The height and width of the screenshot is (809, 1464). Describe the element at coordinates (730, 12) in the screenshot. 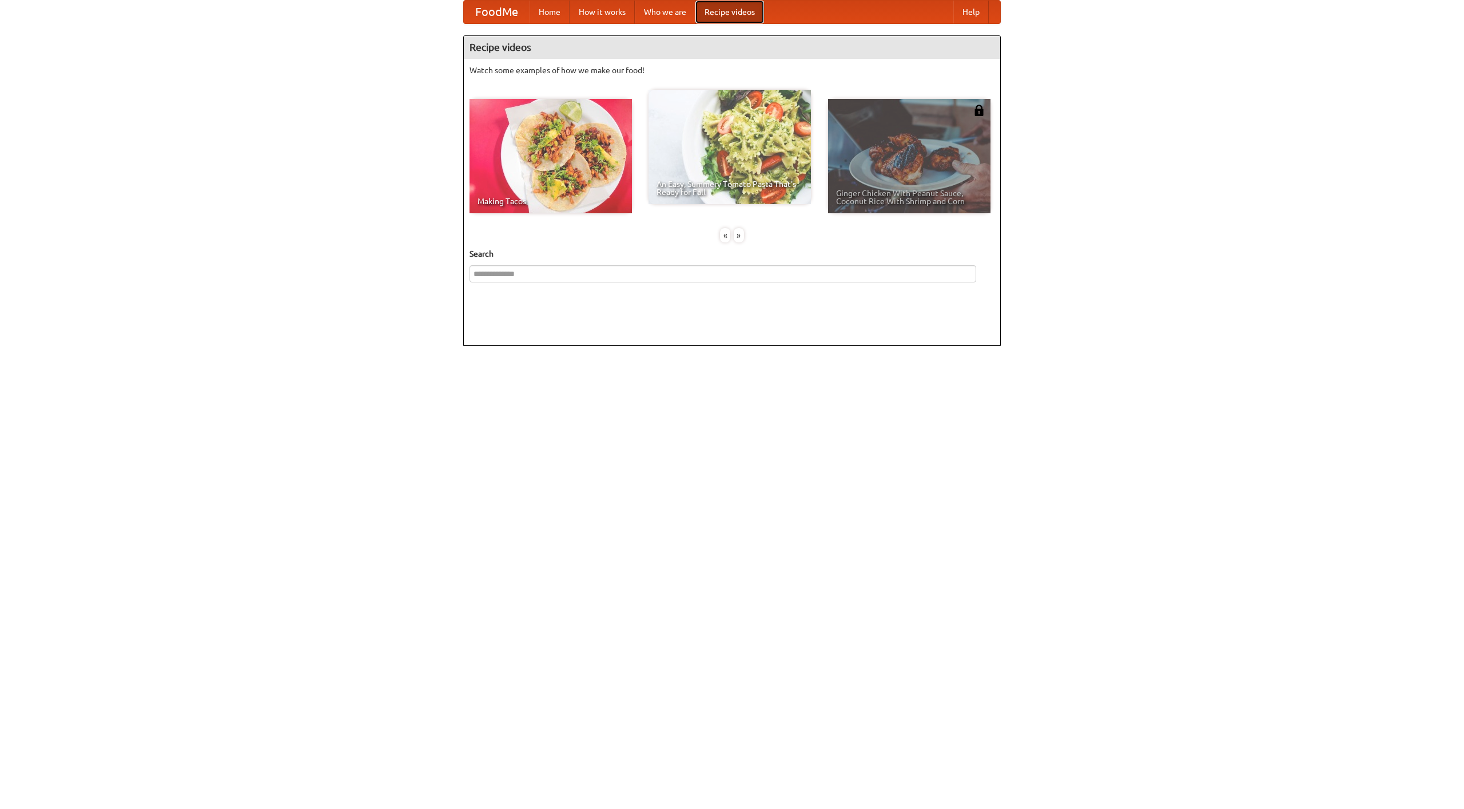

I see `a: Recipe videos` at that location.